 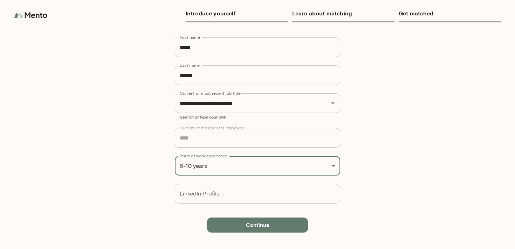 I want to click on div: 6-10 years, so click(x=257, y=166).